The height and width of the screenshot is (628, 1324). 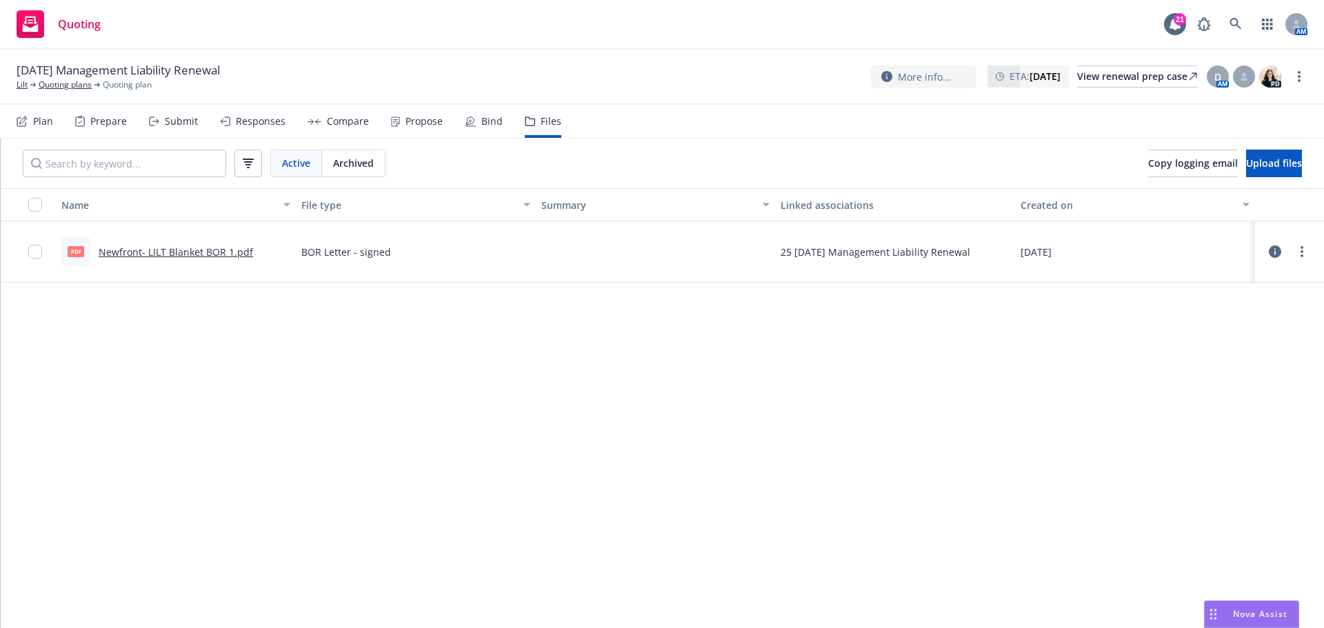 I want to click on div: 21, so click(x=1180, y=19).